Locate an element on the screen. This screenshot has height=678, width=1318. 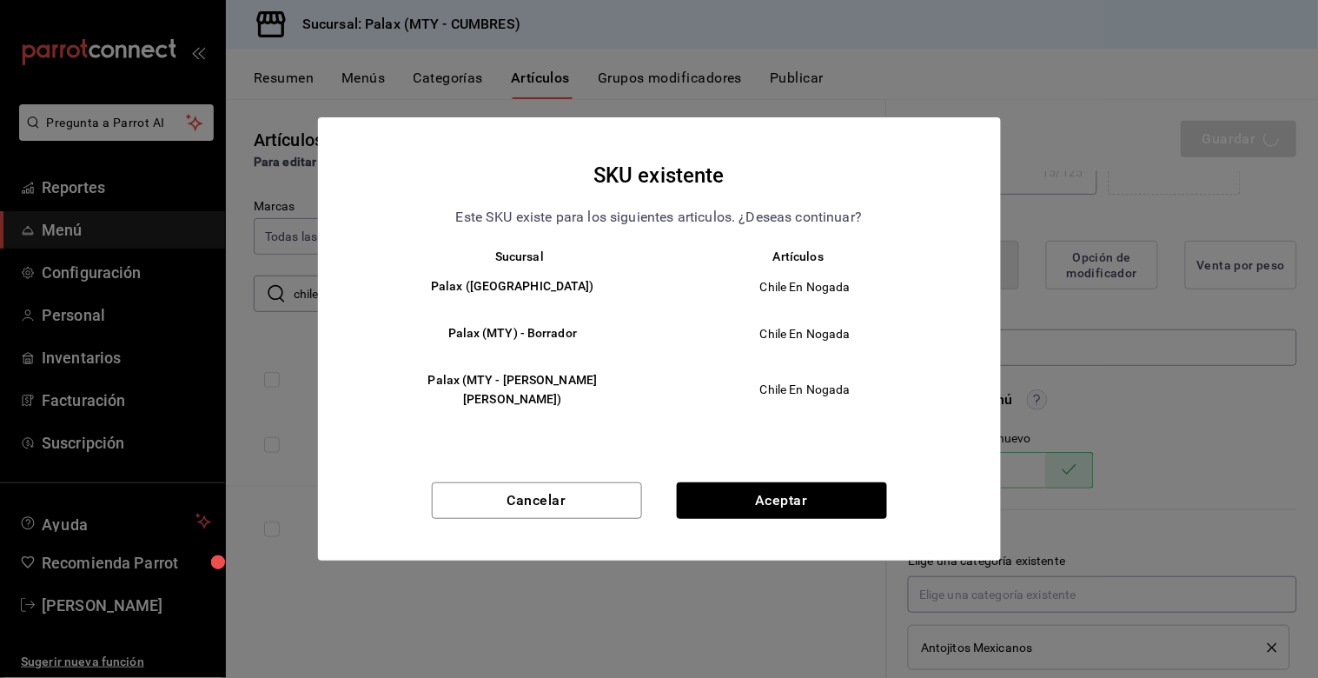
th: Sucursal is located at coordinates (506, 256).